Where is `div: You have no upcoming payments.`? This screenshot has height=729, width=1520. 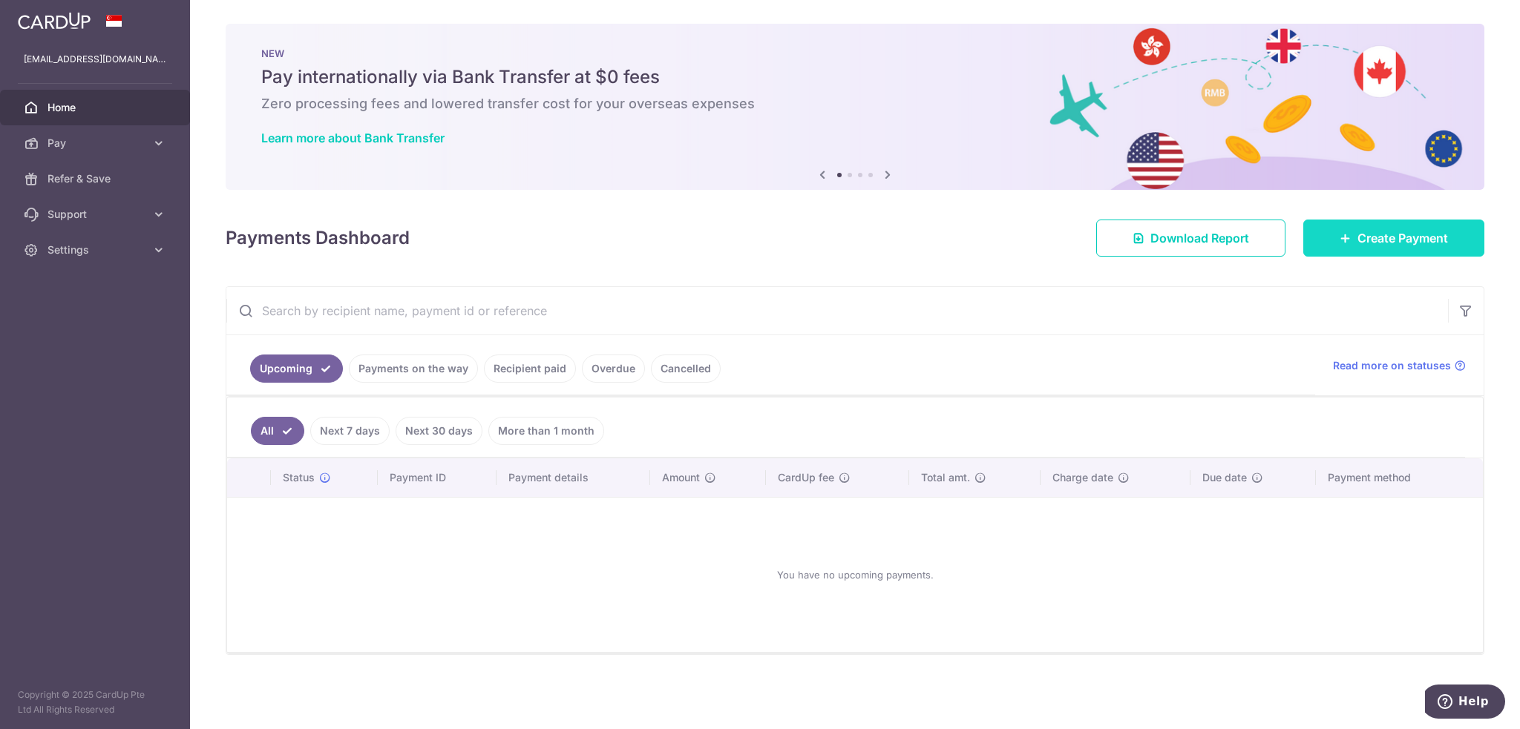
div: You have no upcoming payments. is located at coordinates (855, 575).